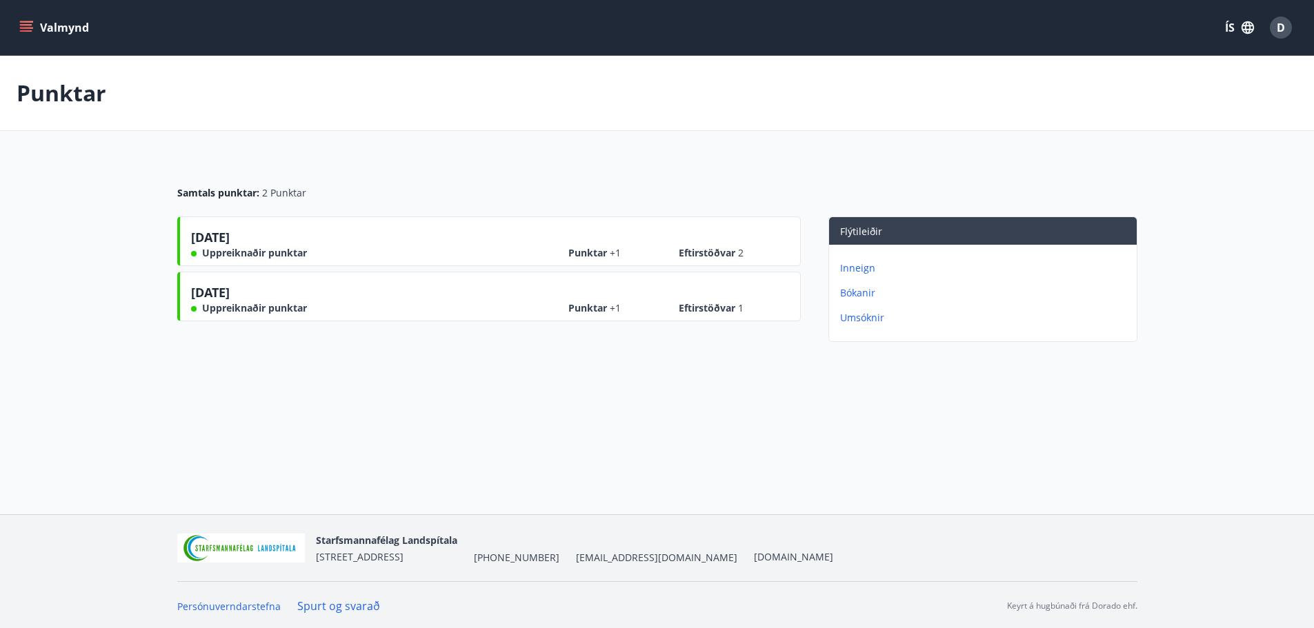 The width and height of the screenshot is (1314, 628). What do you see at coordinates (741, 252) in the screenshot?
I see `span: 2` at bounding box center [741, 252].